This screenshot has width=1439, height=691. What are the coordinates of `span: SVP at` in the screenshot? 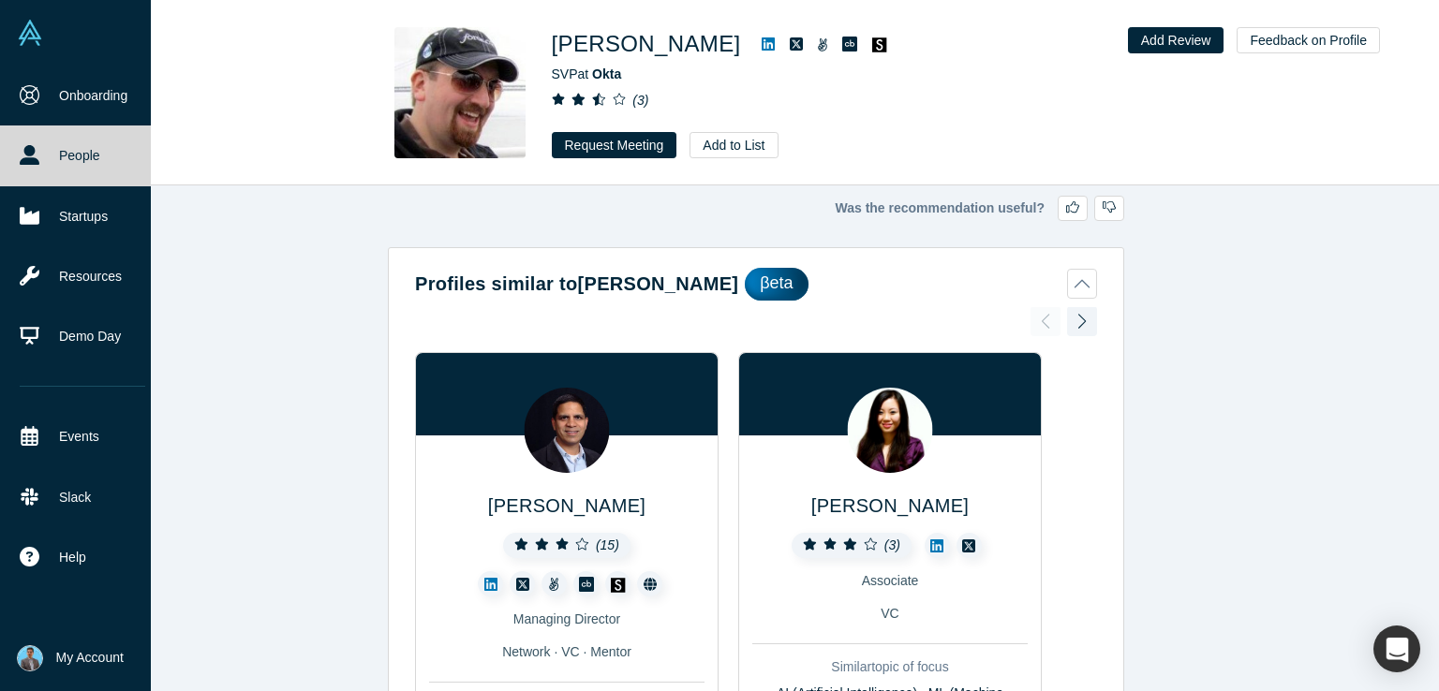 It's located at (586, 74).